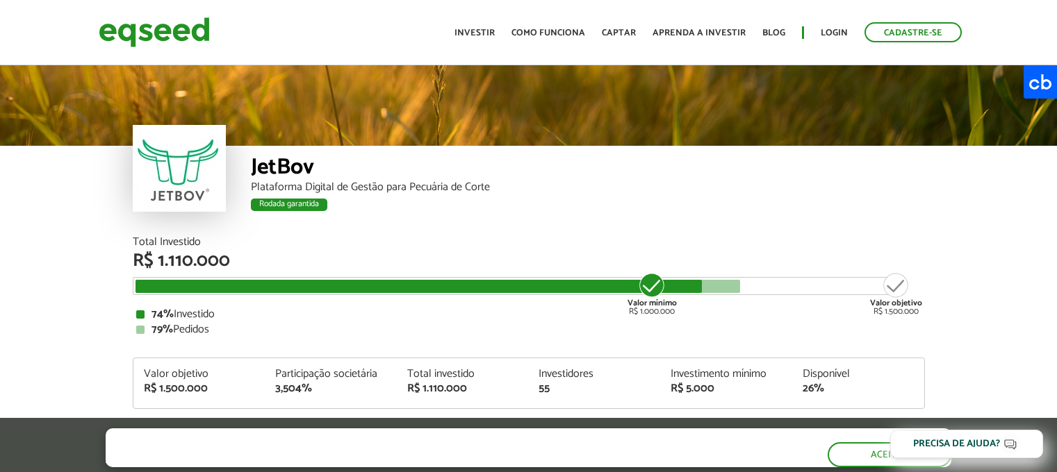 This screenshot has width=1057, height=472. I want to click on div: Investimento mínimo, so click(726, 374).